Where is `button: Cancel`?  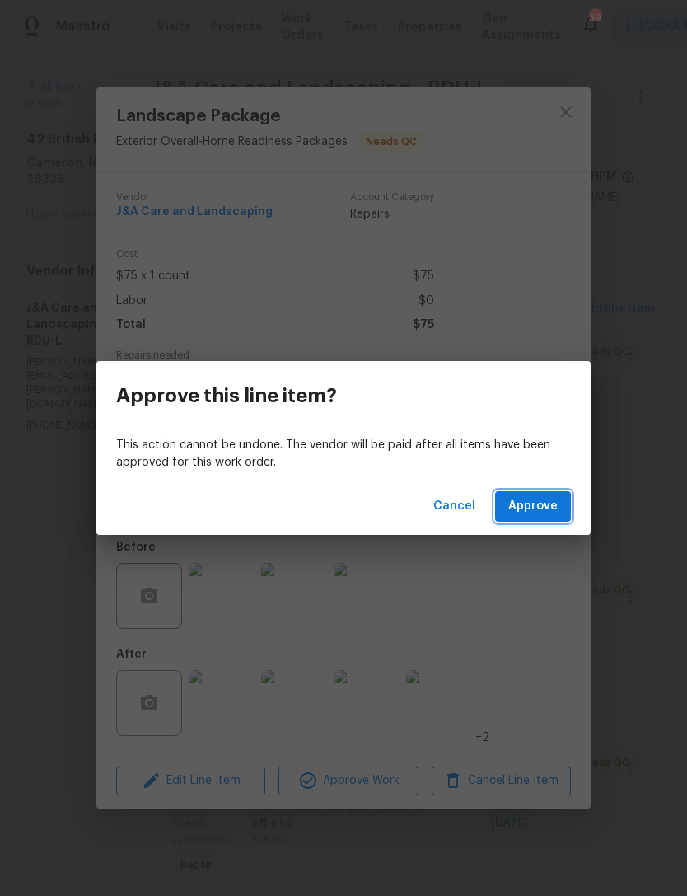
button: Cancel is located at coordinates (454, 506).